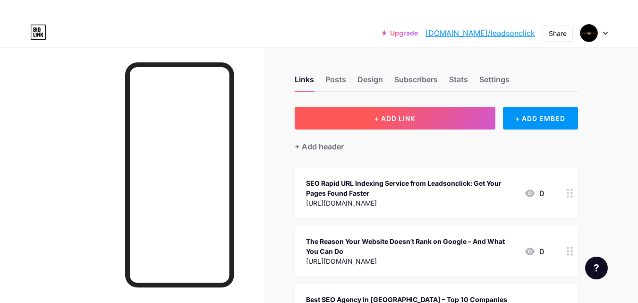  Describe the element at coordinates (336, 82) in the screenshot. I see `div: Posts` at that location.